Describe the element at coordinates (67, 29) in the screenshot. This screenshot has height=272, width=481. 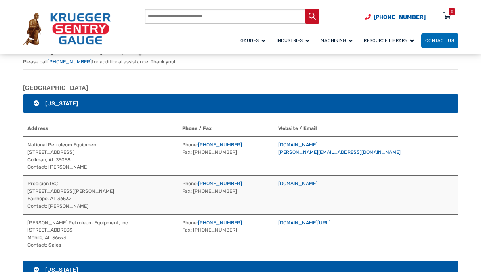
I see `img: Krueger Sentry Gauge` at that location.